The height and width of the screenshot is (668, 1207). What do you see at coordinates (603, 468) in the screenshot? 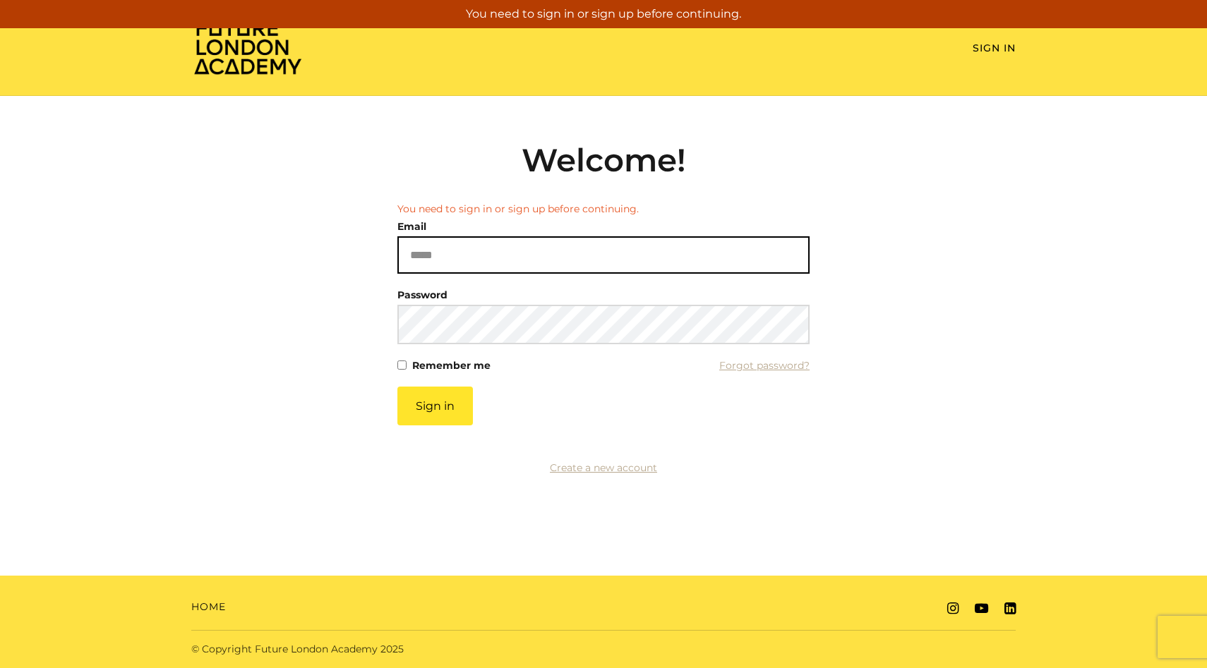
I see `a: Create a new account` at bounding box center [603, 468].